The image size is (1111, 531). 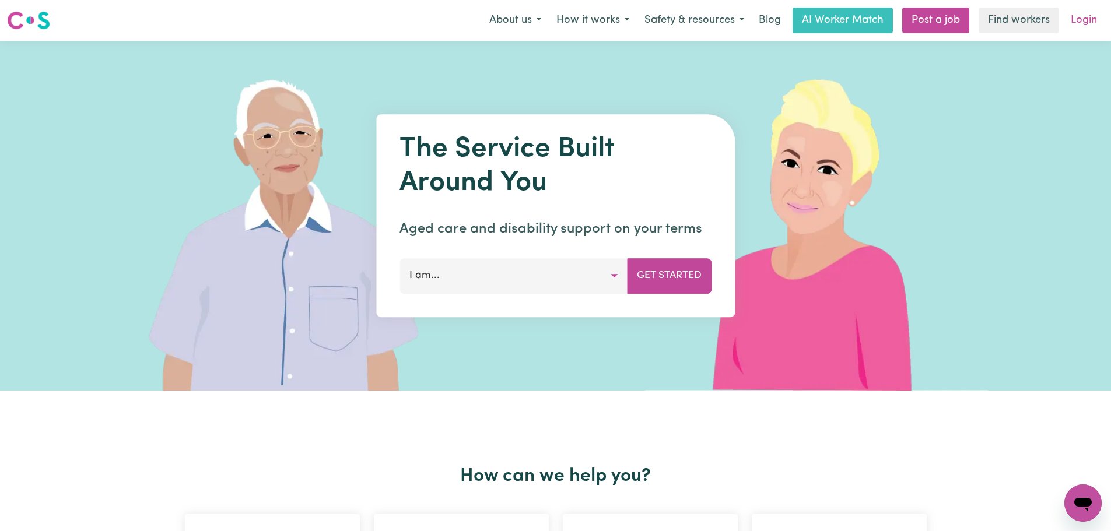 What do you see at coordinates (515, 20) in the screenshot?
I see `button: About us` at bounding box center [515, 20].